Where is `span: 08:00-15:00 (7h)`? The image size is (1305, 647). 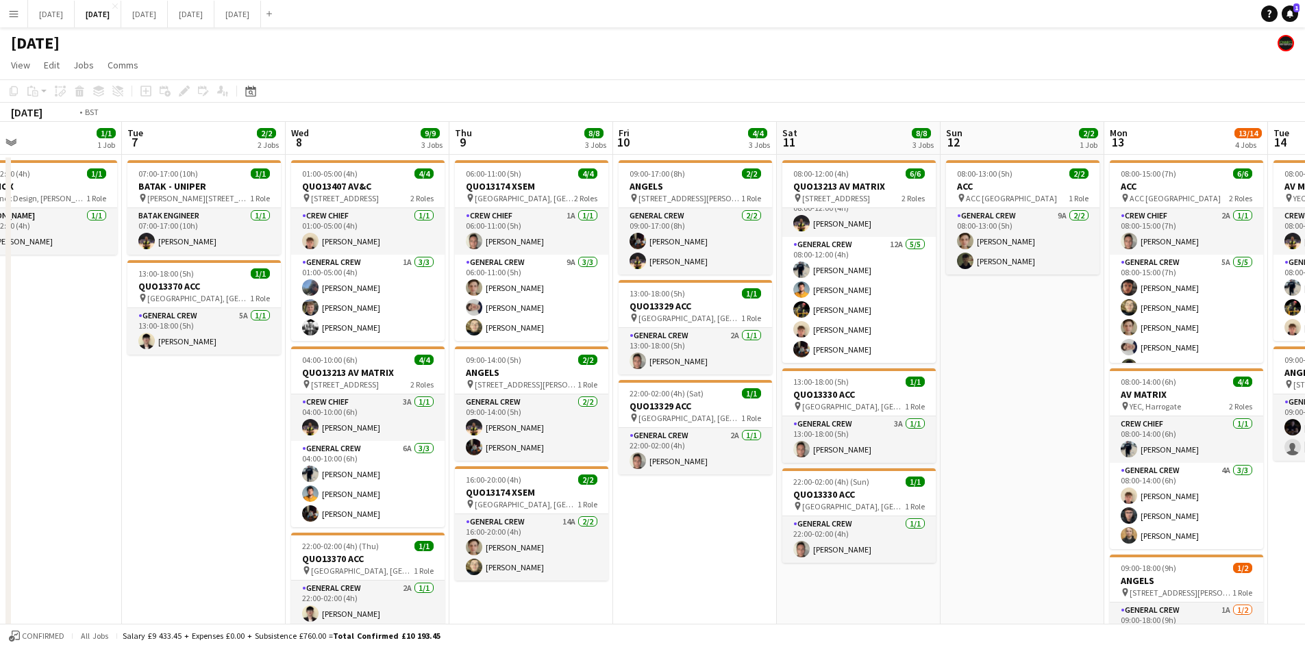
span: 08:00-15:00 (7h) is located at coordinates (1148, 173).